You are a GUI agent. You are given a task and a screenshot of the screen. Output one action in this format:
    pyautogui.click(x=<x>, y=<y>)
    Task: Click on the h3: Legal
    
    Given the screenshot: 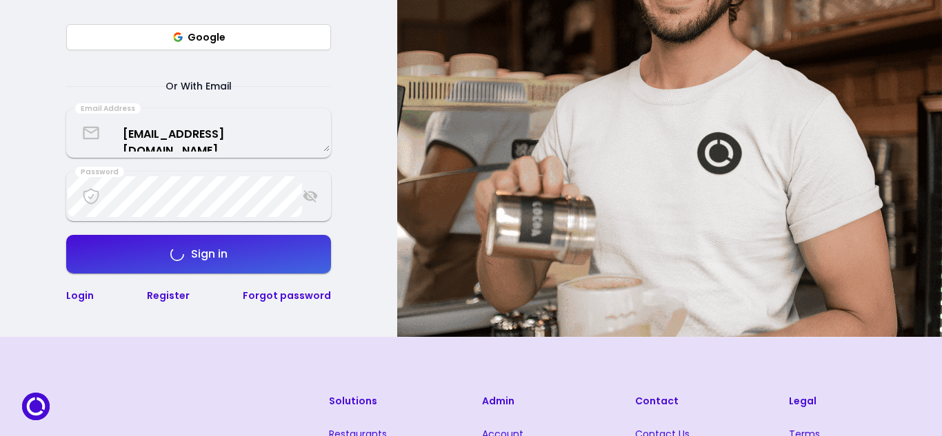 What is the action you would take?
    pyautogui.click(x=854, y=401)
    